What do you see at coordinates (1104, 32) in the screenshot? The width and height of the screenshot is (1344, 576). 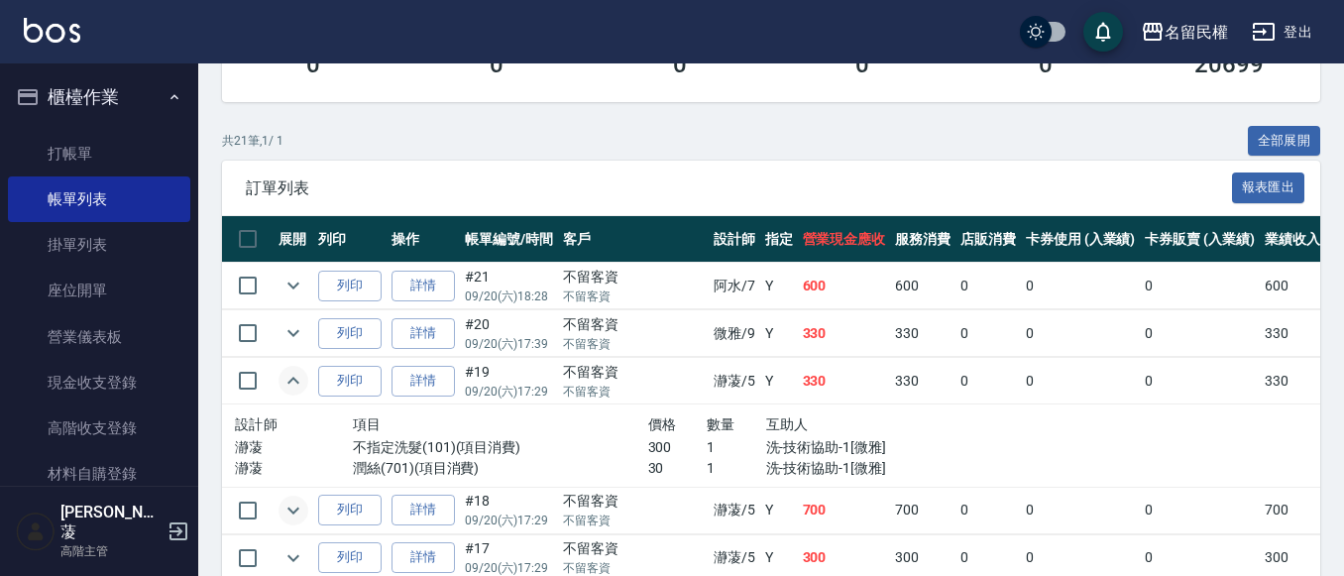 I see `button: save` at bounding box center [1104, 32].